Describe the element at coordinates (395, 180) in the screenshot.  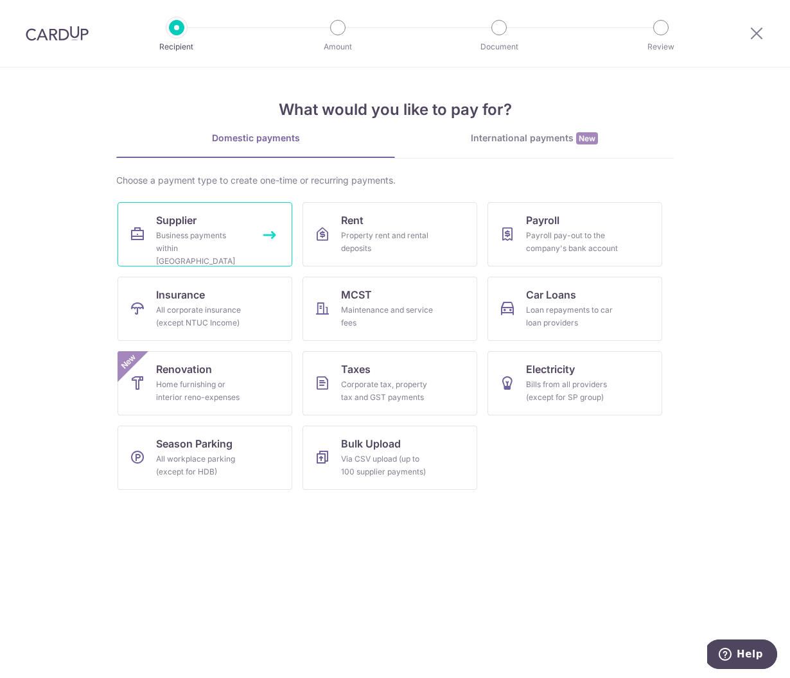
I see `div: Choose a payment type to create one-time or recurring payments.` at that location.